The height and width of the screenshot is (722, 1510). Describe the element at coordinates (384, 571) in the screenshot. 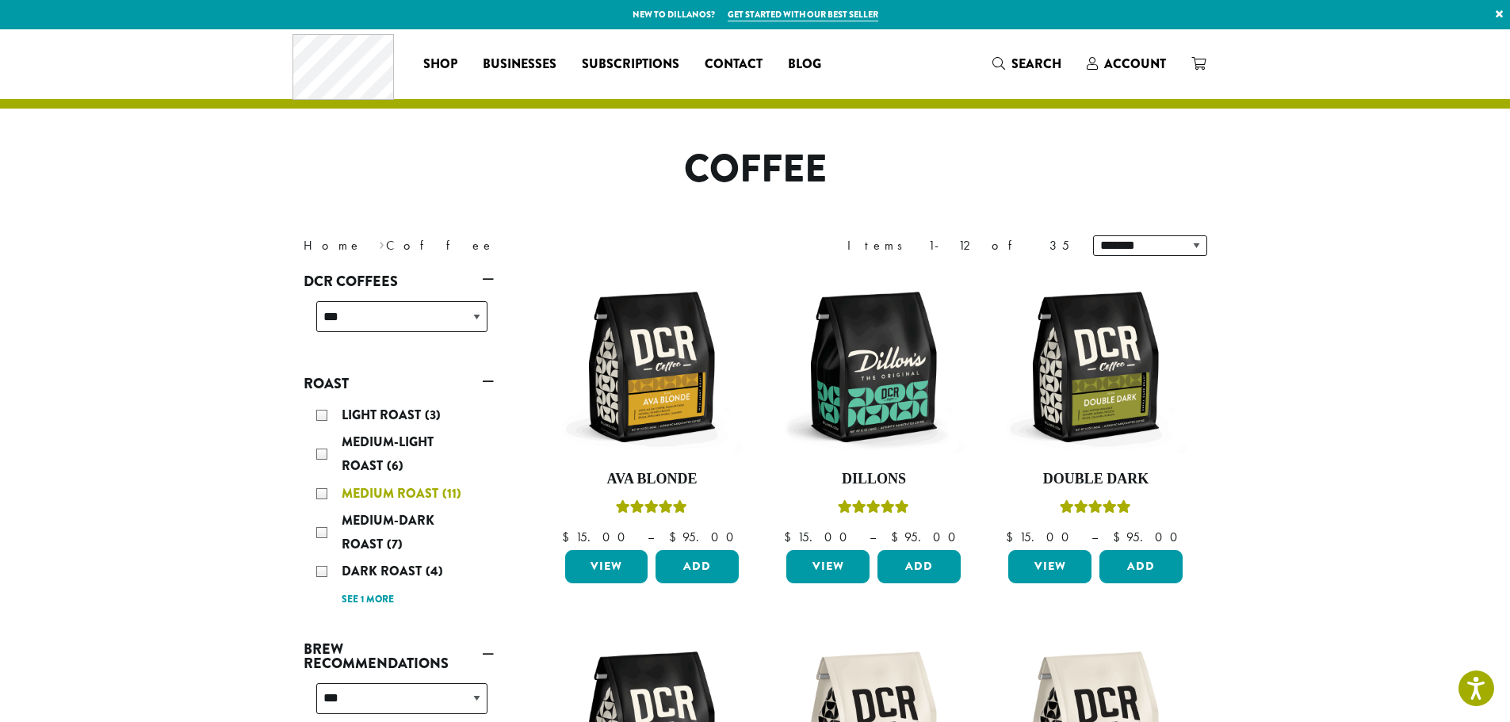

I see `span: Dark Roast` at that location.